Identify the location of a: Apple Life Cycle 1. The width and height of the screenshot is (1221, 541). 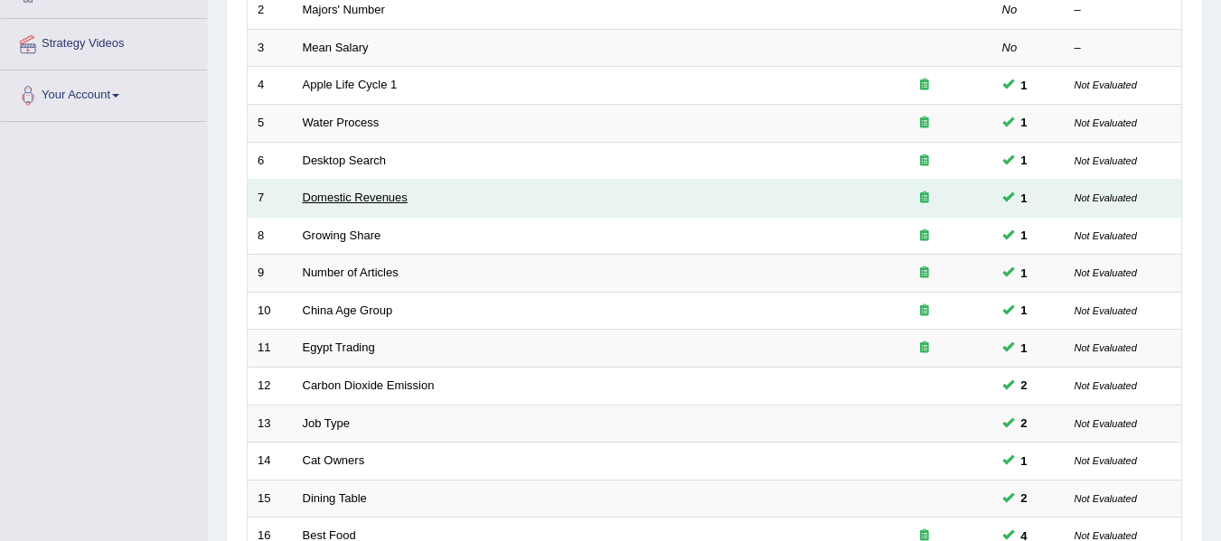
(350, 84).